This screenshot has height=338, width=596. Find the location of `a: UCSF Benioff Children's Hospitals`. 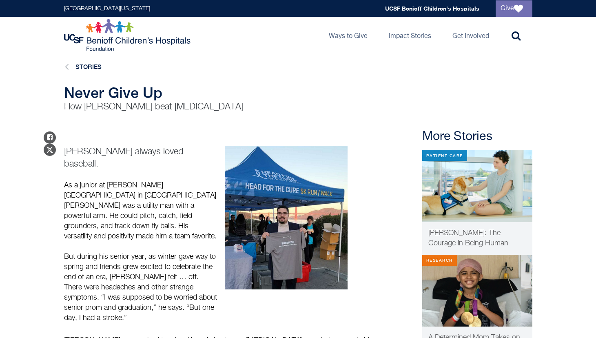

a: UCSF Benioff Children's Hospitals is located at coordinates (432, 8).